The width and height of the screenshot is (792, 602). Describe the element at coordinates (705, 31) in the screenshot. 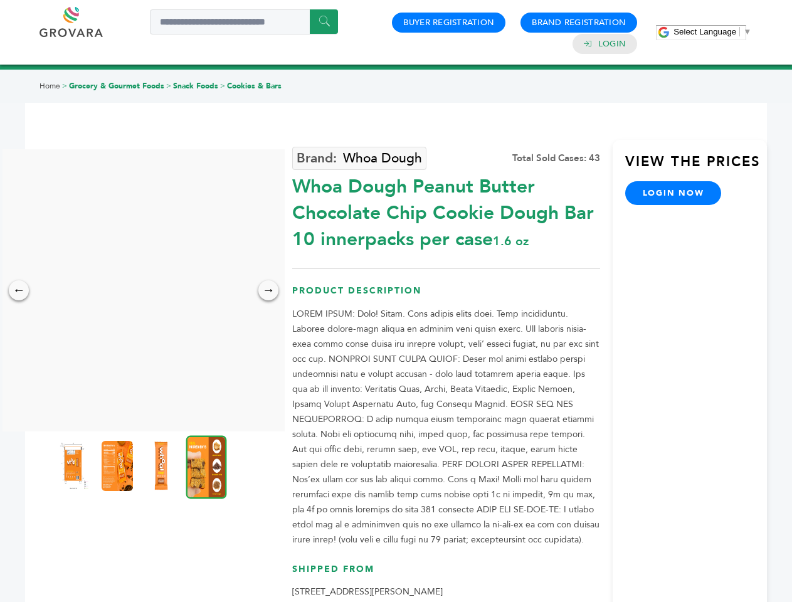

I see `span: Select Language` at that location.